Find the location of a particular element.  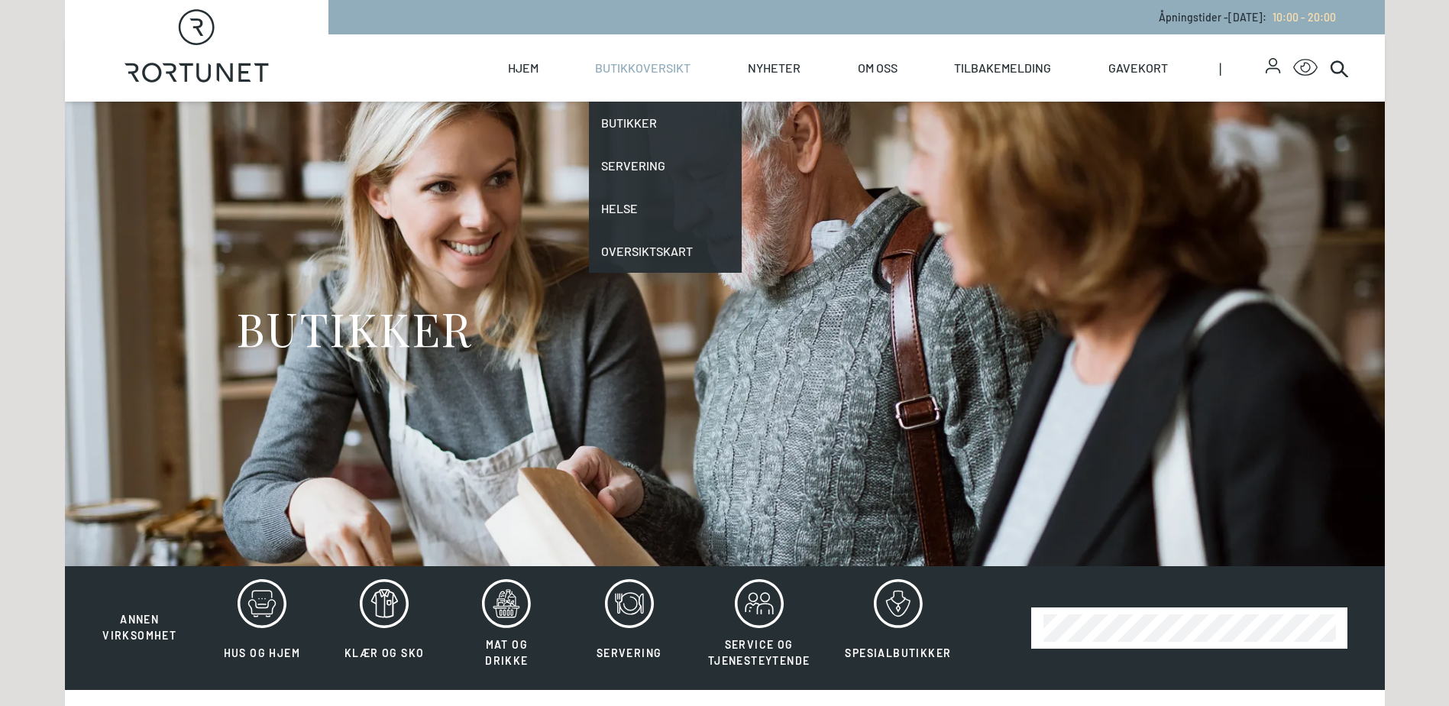

span: Spesialbutikker is located at coordinates (898, 652).